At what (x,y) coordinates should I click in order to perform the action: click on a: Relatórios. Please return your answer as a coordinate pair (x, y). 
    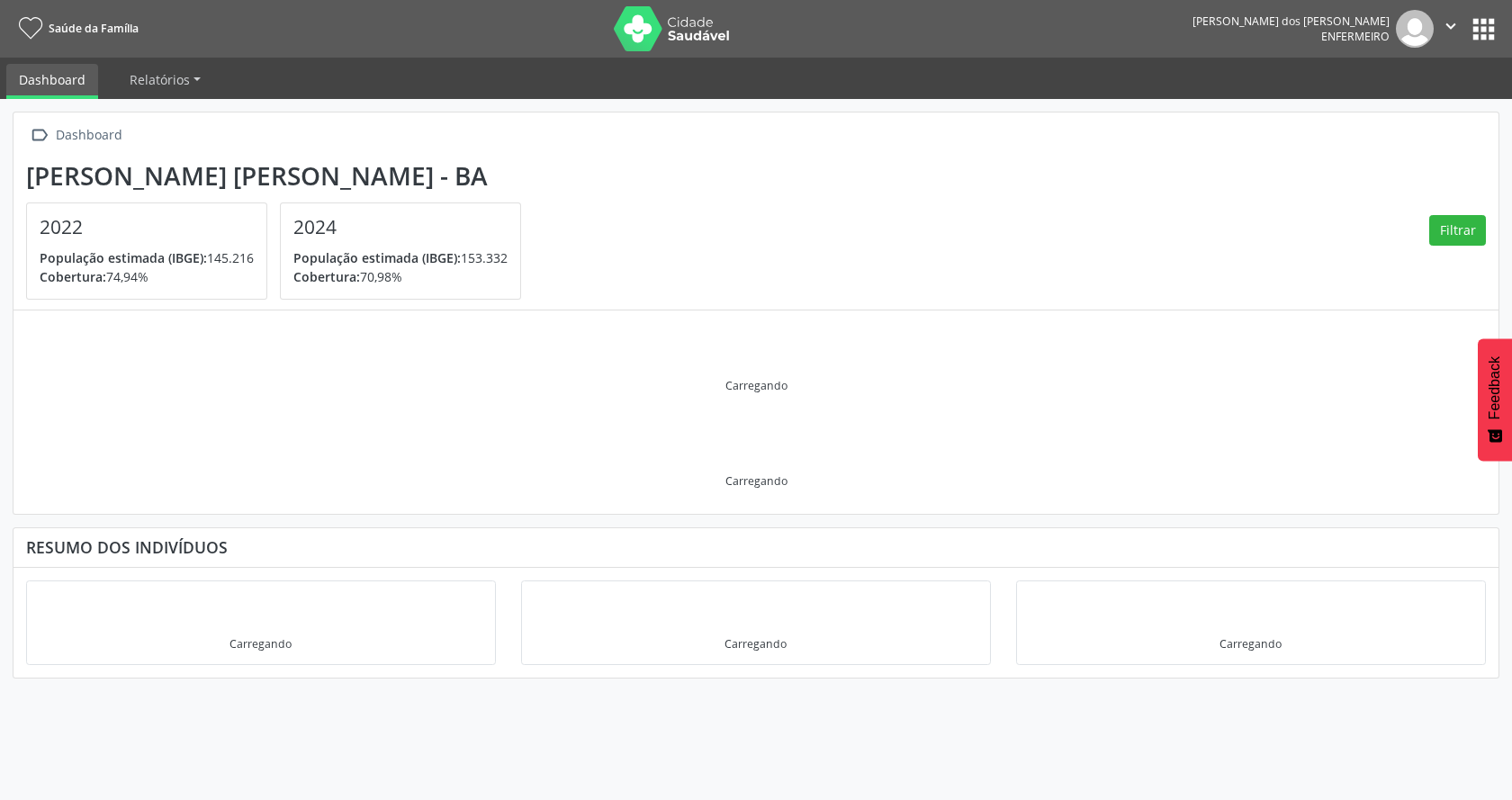
    Looking at the image, I should click on (165, 79).